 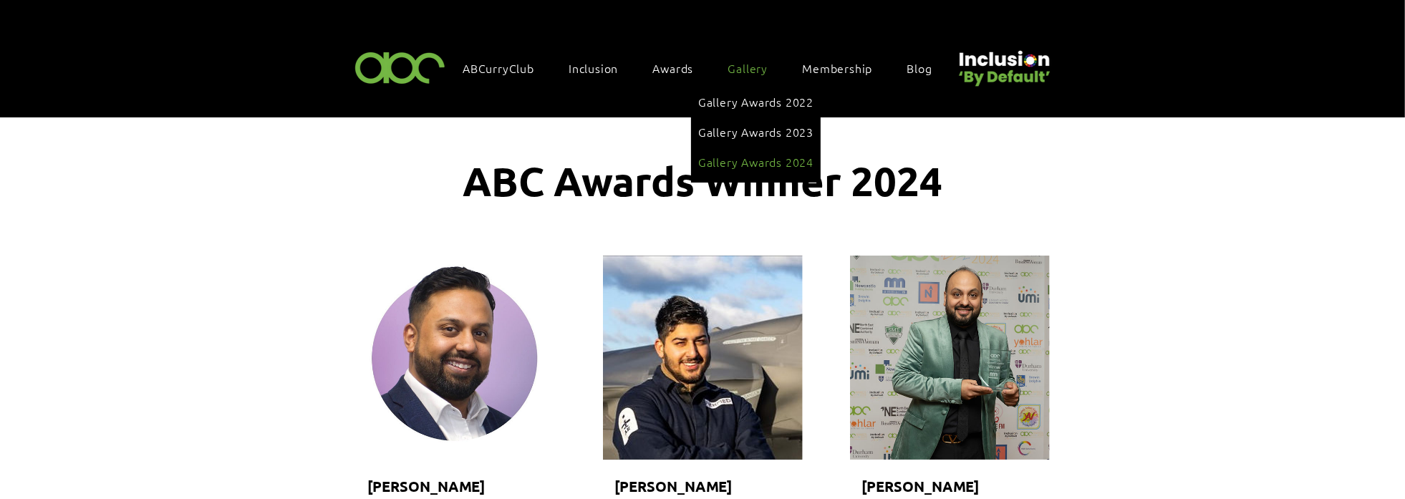 I want to click on div: Gallery, so click(x=755, y=132).